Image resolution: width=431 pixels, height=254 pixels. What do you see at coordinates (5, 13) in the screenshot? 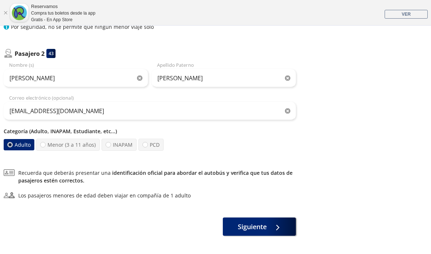
I see `a: Cerrar` at bounding box center [5, 13].